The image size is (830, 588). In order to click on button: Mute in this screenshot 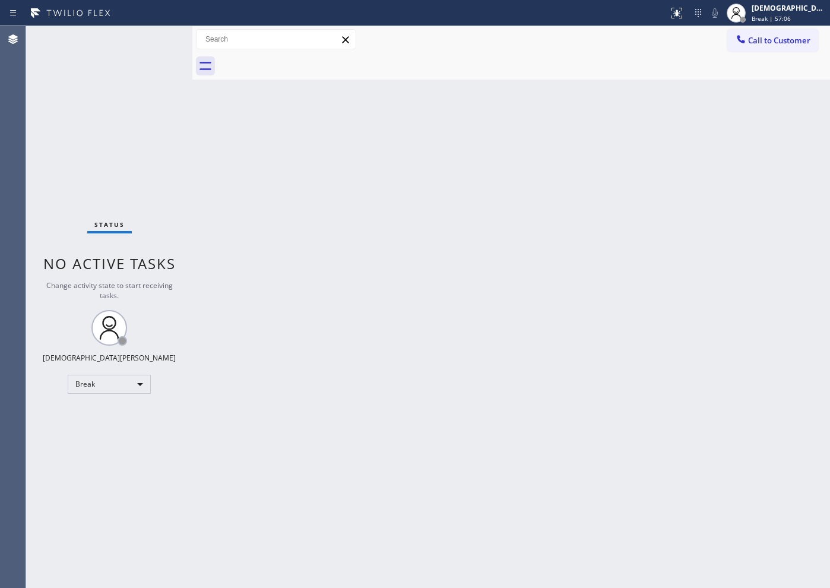, I will do `click(715, 13)`.